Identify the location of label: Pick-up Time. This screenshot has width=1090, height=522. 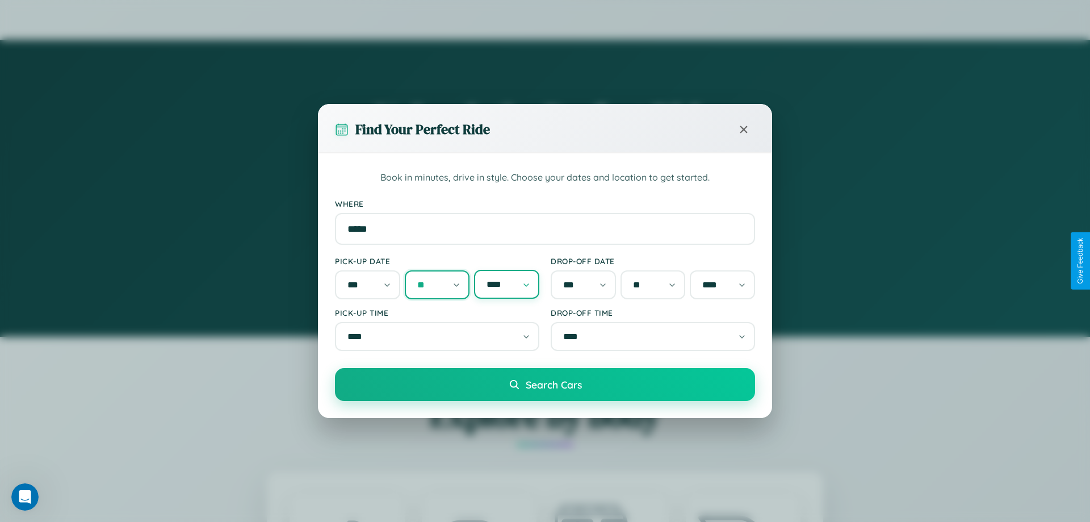
(437, 312).